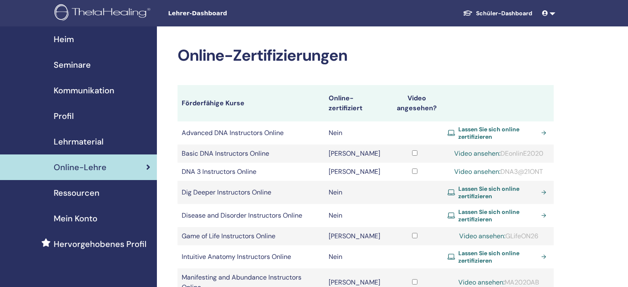 The width and height of the screenshot is (628, 287). Describe the element at coordinates (251, 103) in the screenshot. I see `th: Förderfähige Kurse` at that location.